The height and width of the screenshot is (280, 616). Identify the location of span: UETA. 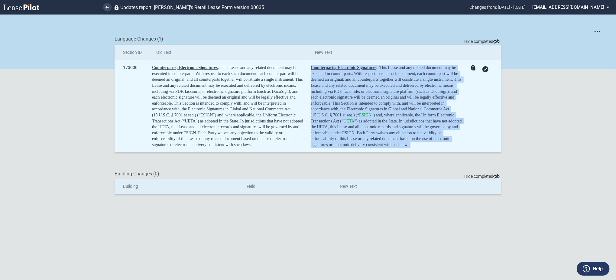
(349, 121).